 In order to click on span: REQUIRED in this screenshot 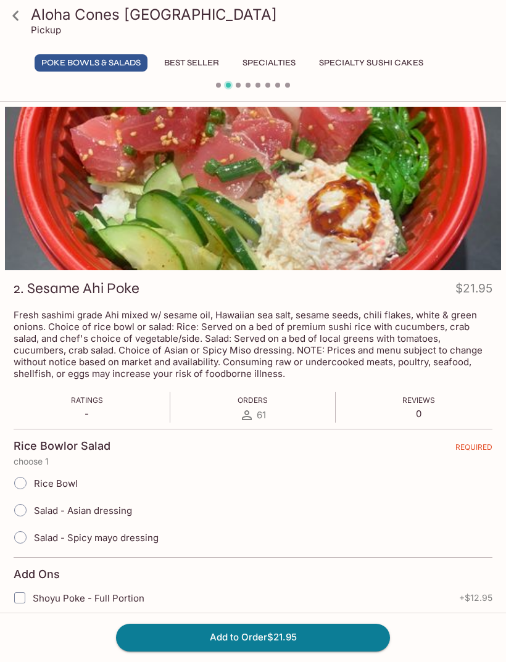, I will do `click(474, 449)`.